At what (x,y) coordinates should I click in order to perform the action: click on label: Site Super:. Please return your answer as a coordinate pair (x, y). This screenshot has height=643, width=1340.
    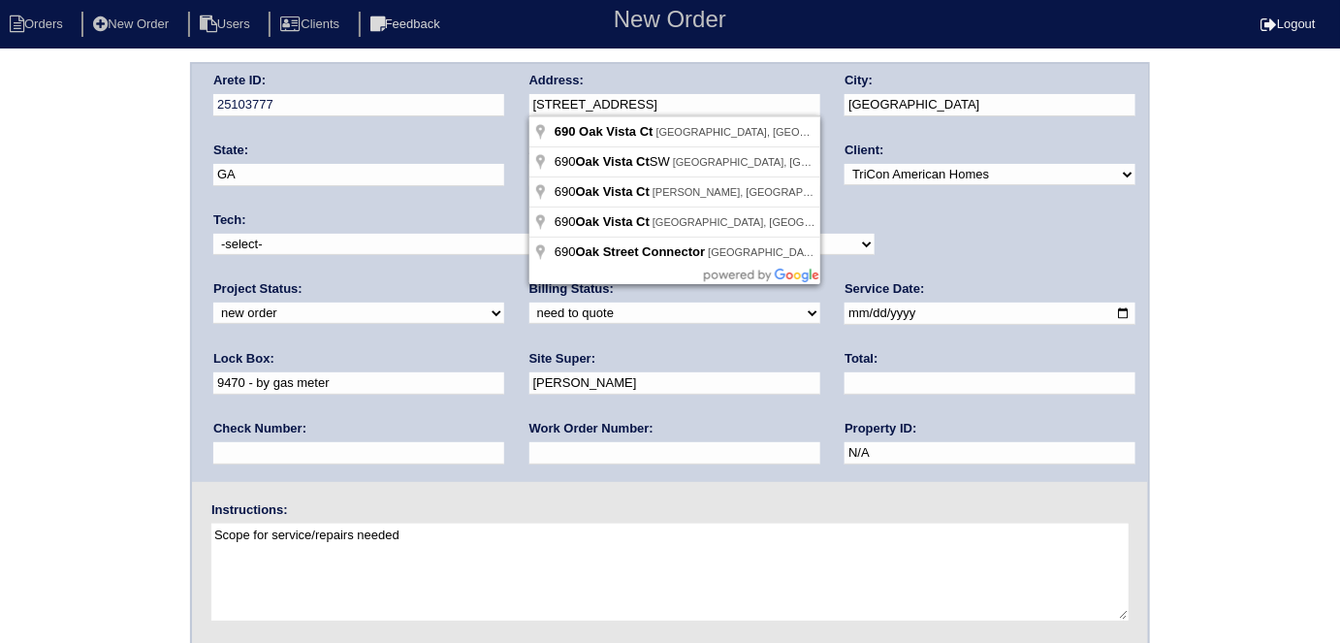
    Looking at the image, I should click on (562, 359).